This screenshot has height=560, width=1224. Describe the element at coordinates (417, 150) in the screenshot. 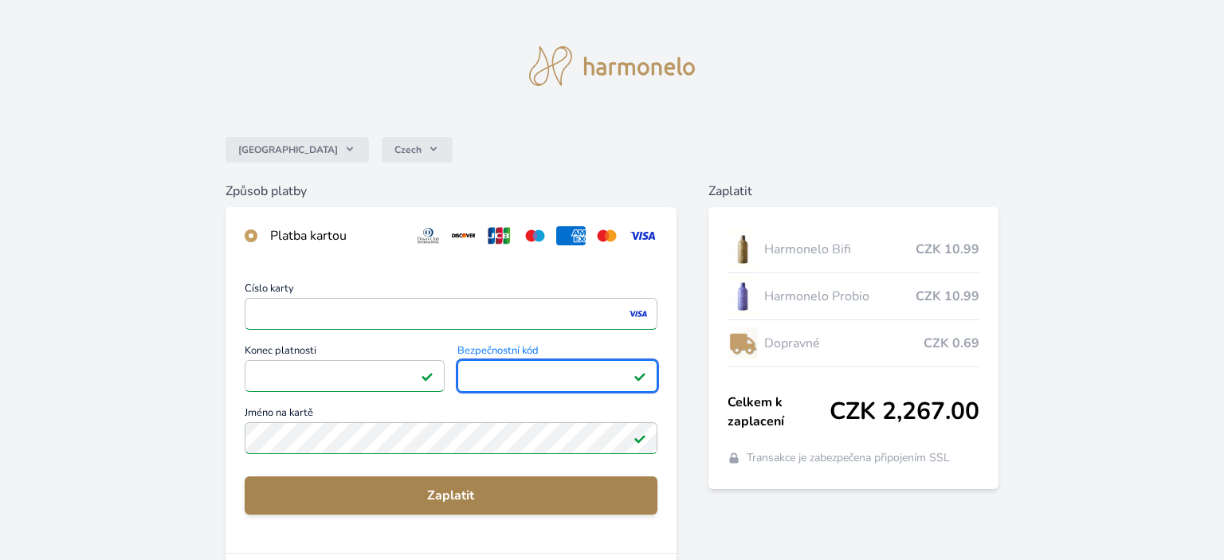

I see `button: Czech` at that location.